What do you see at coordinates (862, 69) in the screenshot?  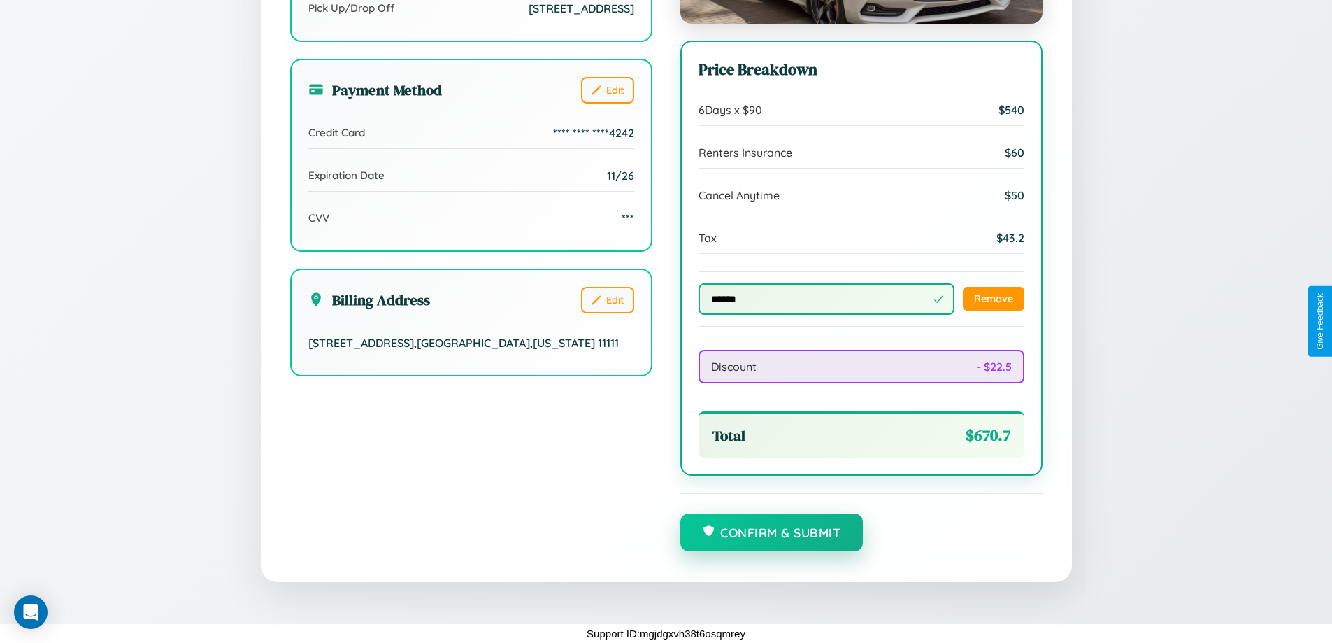 I see `h3: Price Breakdown` at bounding box center [862, 69].